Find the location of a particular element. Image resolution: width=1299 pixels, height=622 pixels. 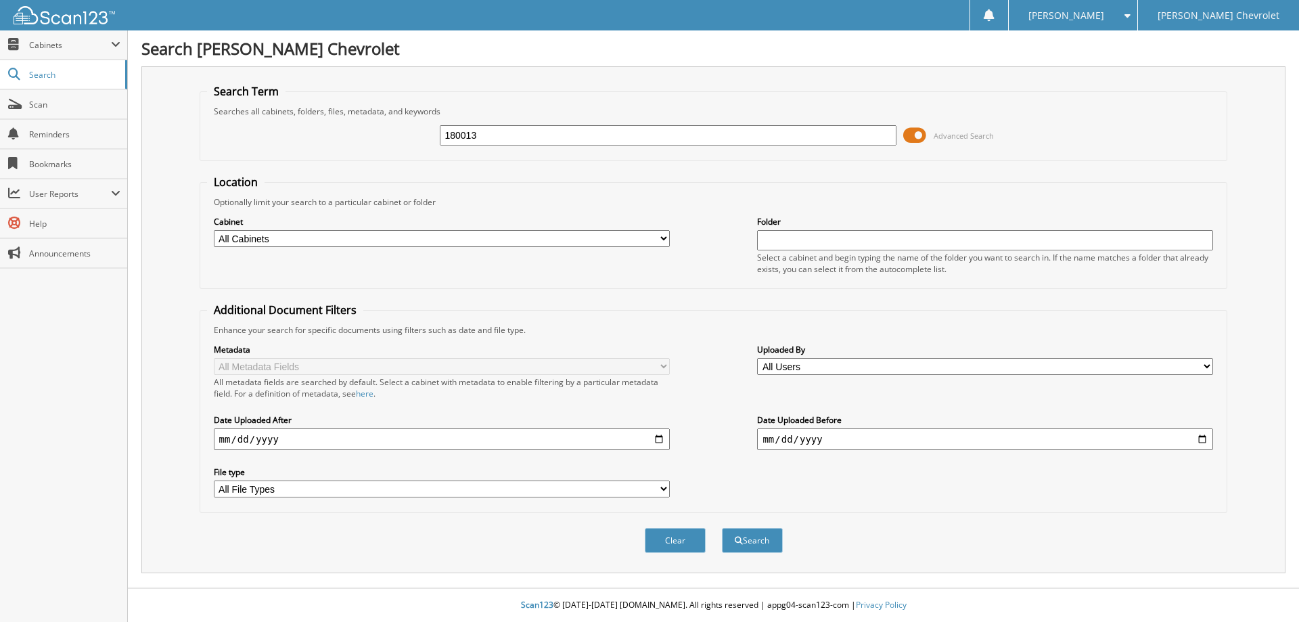

div: Optionally limit your search to a particular cabinet or folder is located at coordinates (714, 202).